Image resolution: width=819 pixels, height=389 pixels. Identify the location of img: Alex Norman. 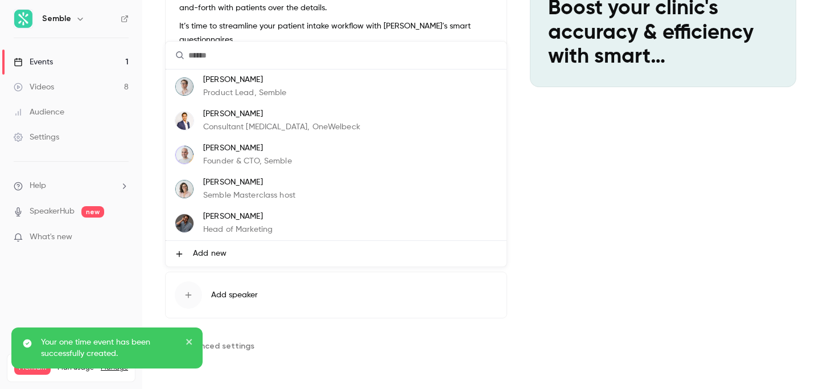
(184, 223).